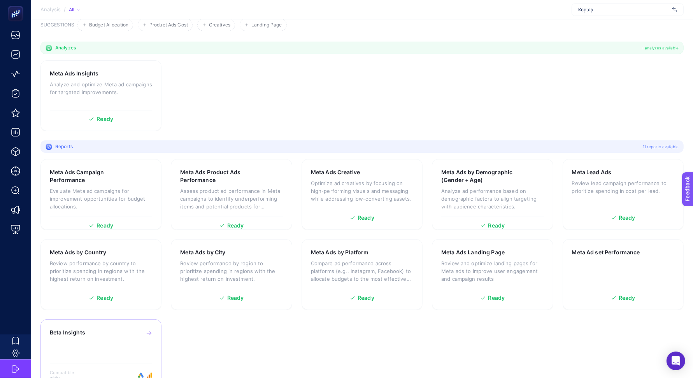 This screenshot has height=378, width=693. What do you see at coordinates (340, 252) in the screenshot?
I see `h3: Meta Ads by Platform` at bounding box center [340, 252].